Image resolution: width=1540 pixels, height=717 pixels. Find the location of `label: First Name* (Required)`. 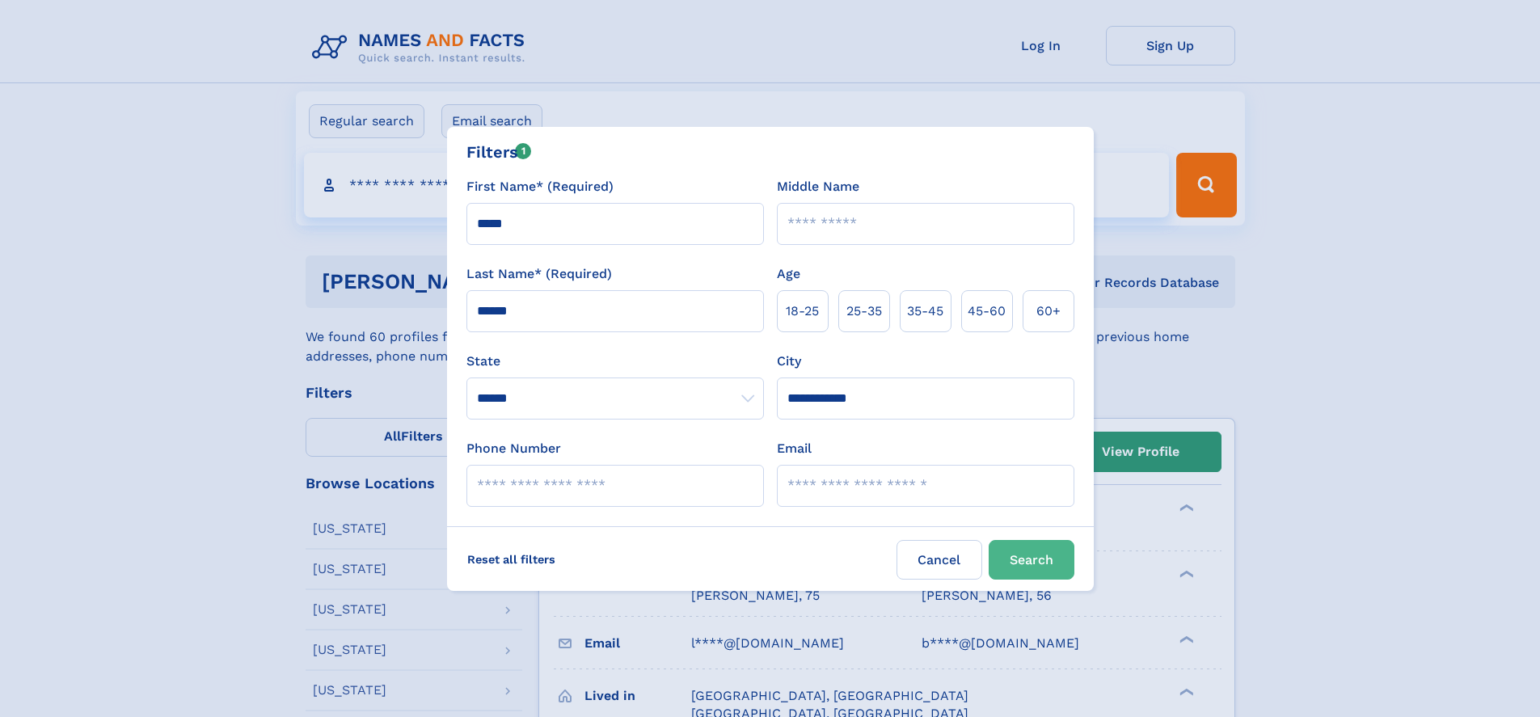

label: First Name* (Required) is located at coordinates (540, 187).